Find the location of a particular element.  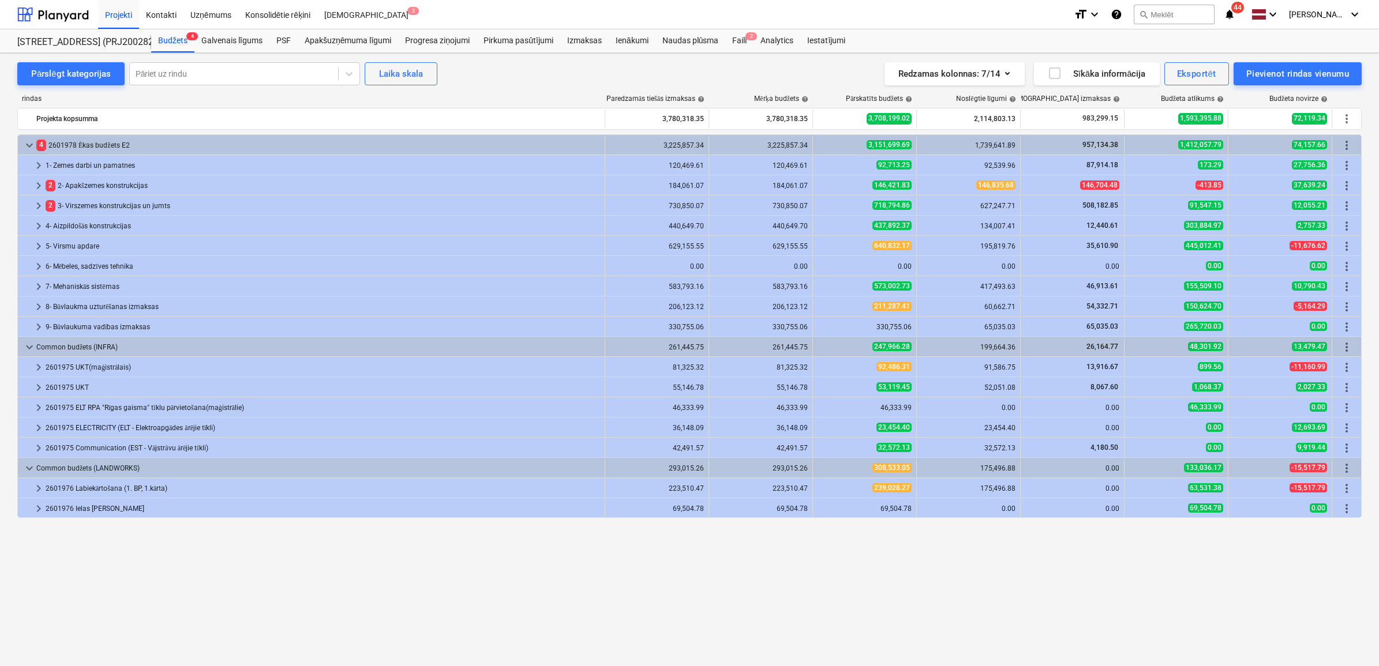

div: Budžeta novirze is located at coordinates (1298, 99).